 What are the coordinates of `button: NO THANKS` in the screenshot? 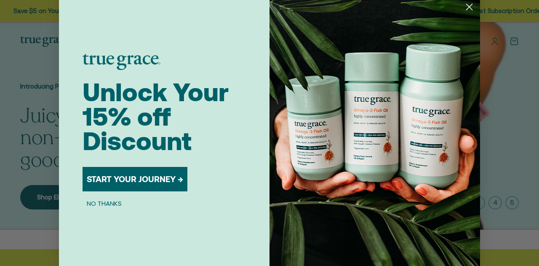 It's located at (104, 203).